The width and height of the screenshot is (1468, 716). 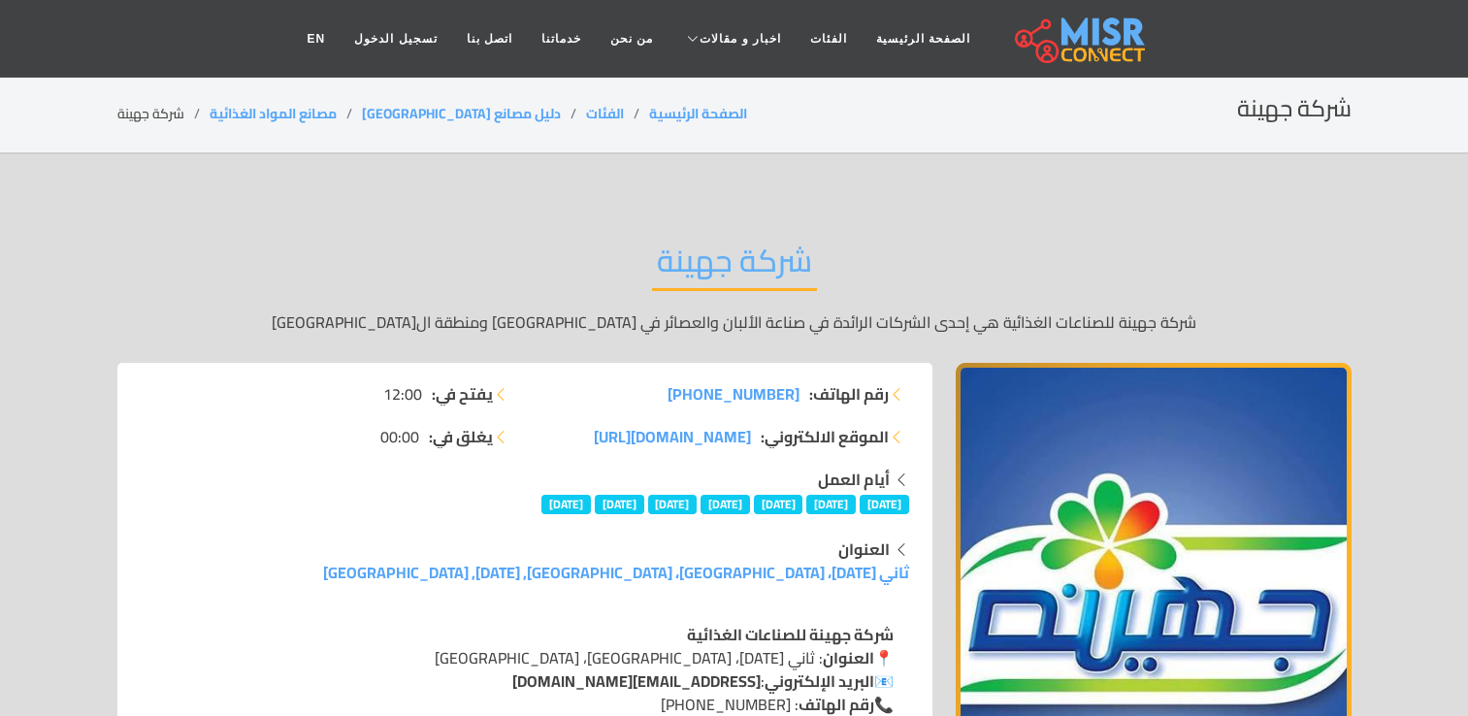 What do you see at coordinates (403, 394) in the screenshot?
I see `span: 12:00` at bounding box center [403, 394].